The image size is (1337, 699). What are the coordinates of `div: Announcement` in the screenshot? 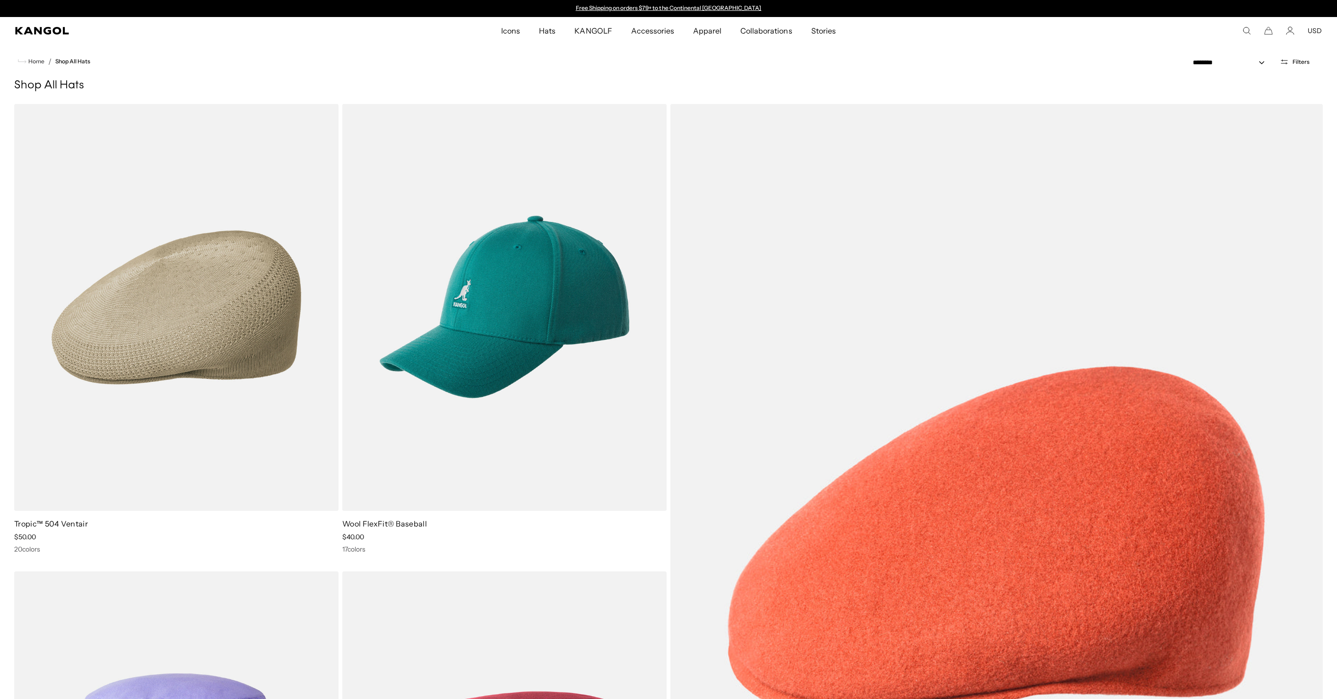 It's located at (669, 9).